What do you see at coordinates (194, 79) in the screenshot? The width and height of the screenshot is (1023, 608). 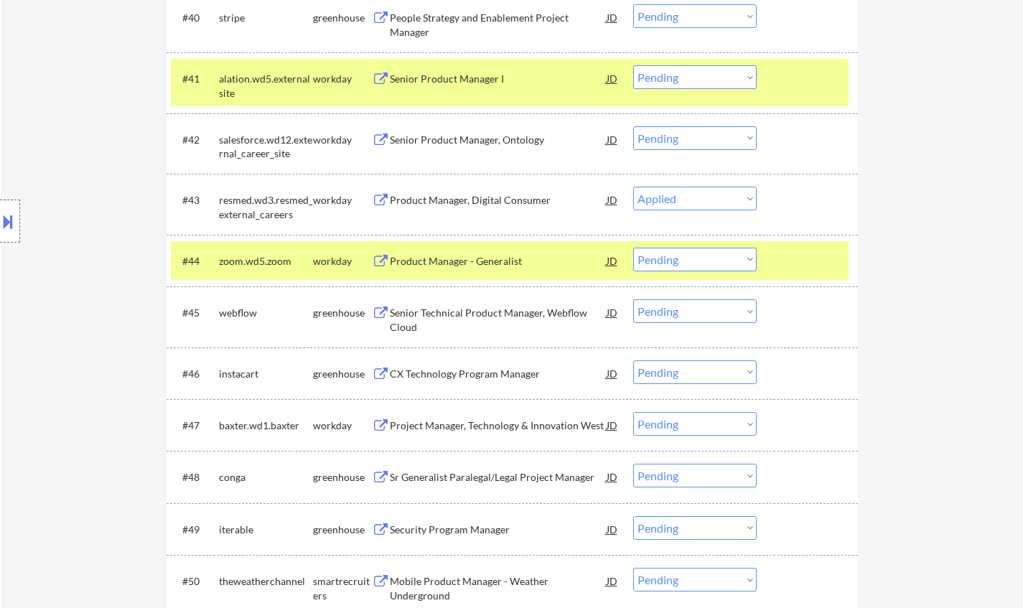 I see `div: #41` at bounding box center [194, 79].